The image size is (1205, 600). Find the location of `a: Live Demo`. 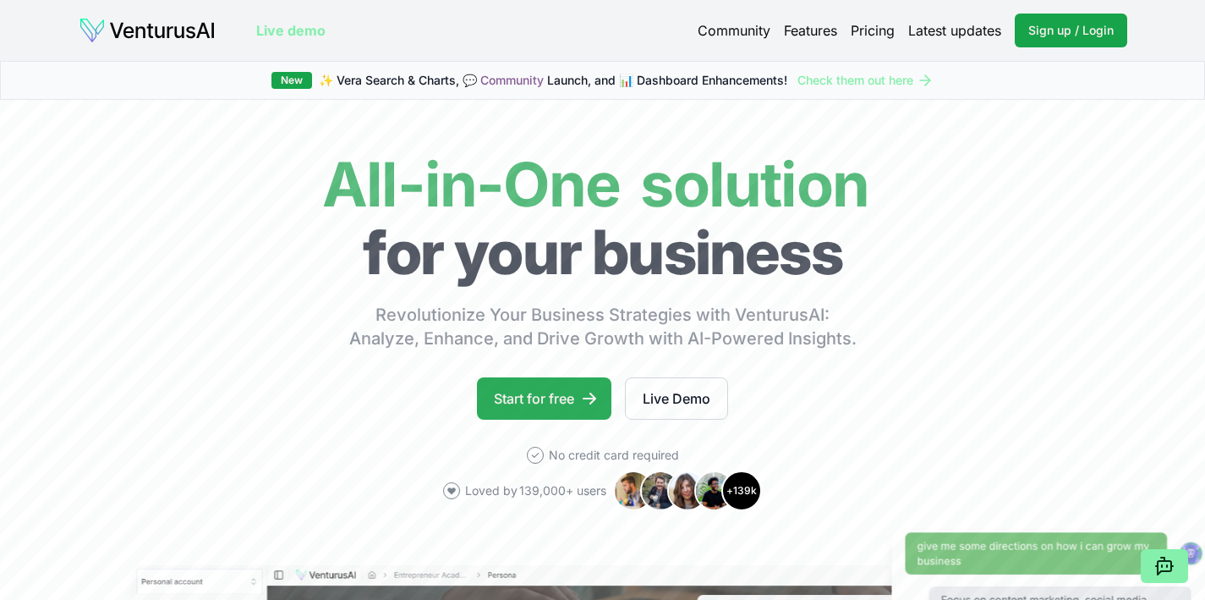

a: Live Demo is located at coordinates (677, 398).